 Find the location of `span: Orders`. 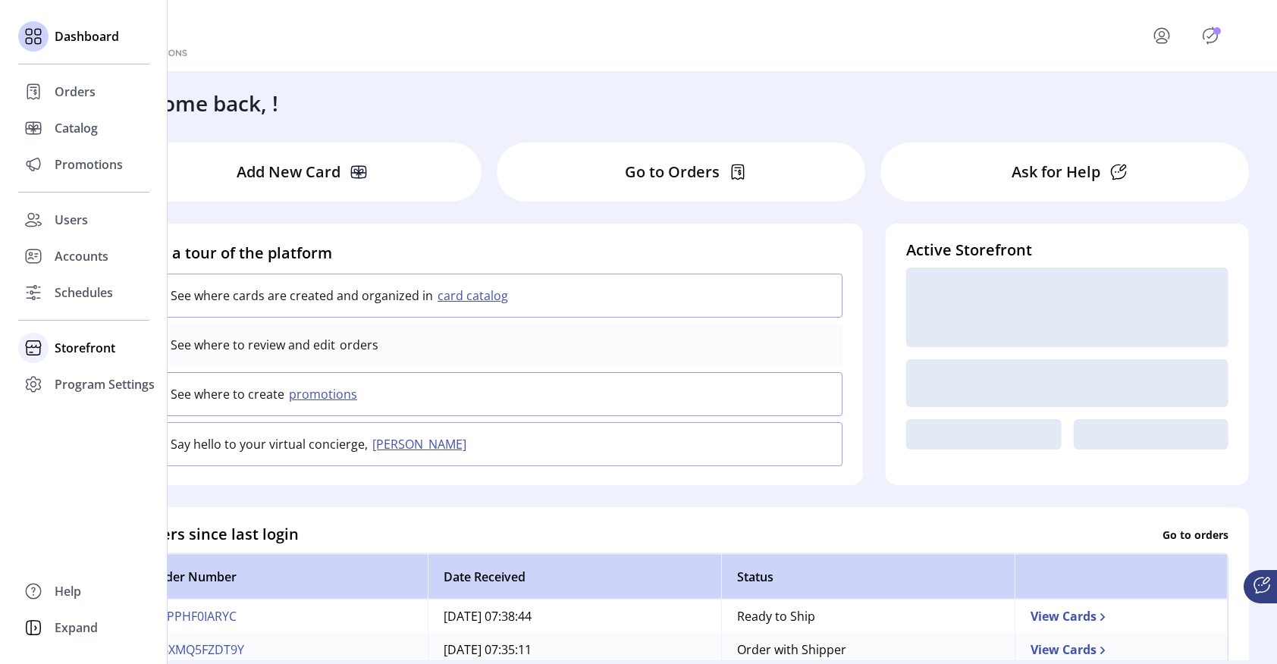

span: Orders is located at coordinates (75, 92).